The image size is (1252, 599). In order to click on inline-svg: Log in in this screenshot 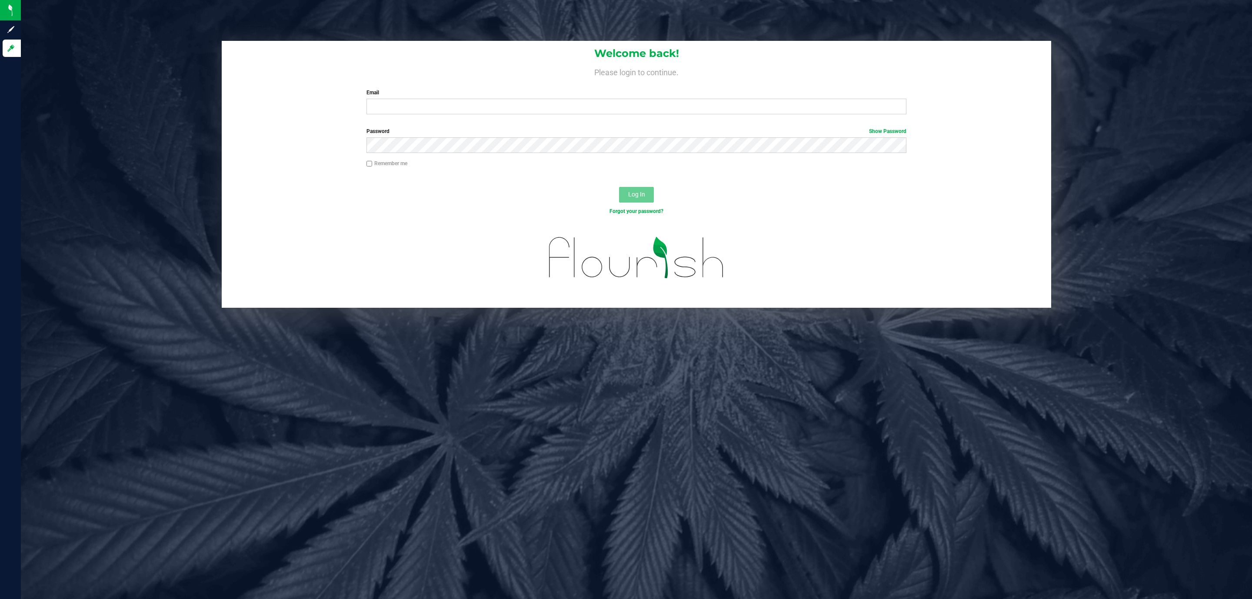, I will do `click(11, 48)`.